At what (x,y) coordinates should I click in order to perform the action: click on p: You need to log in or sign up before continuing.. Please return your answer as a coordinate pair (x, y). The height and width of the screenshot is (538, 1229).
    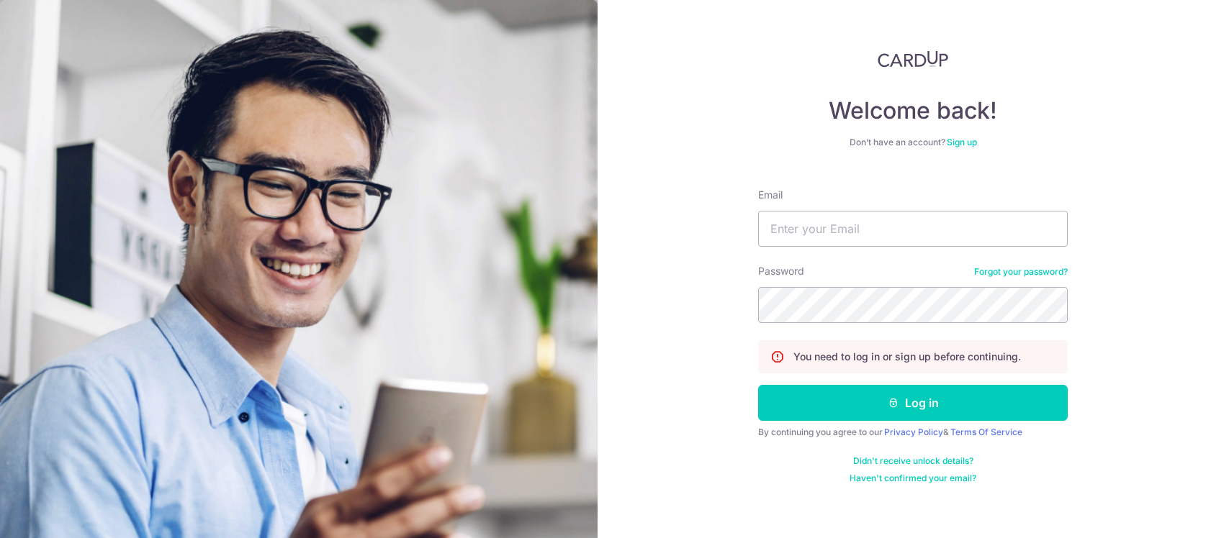
    Looking at the image, I should click on (907, 357).